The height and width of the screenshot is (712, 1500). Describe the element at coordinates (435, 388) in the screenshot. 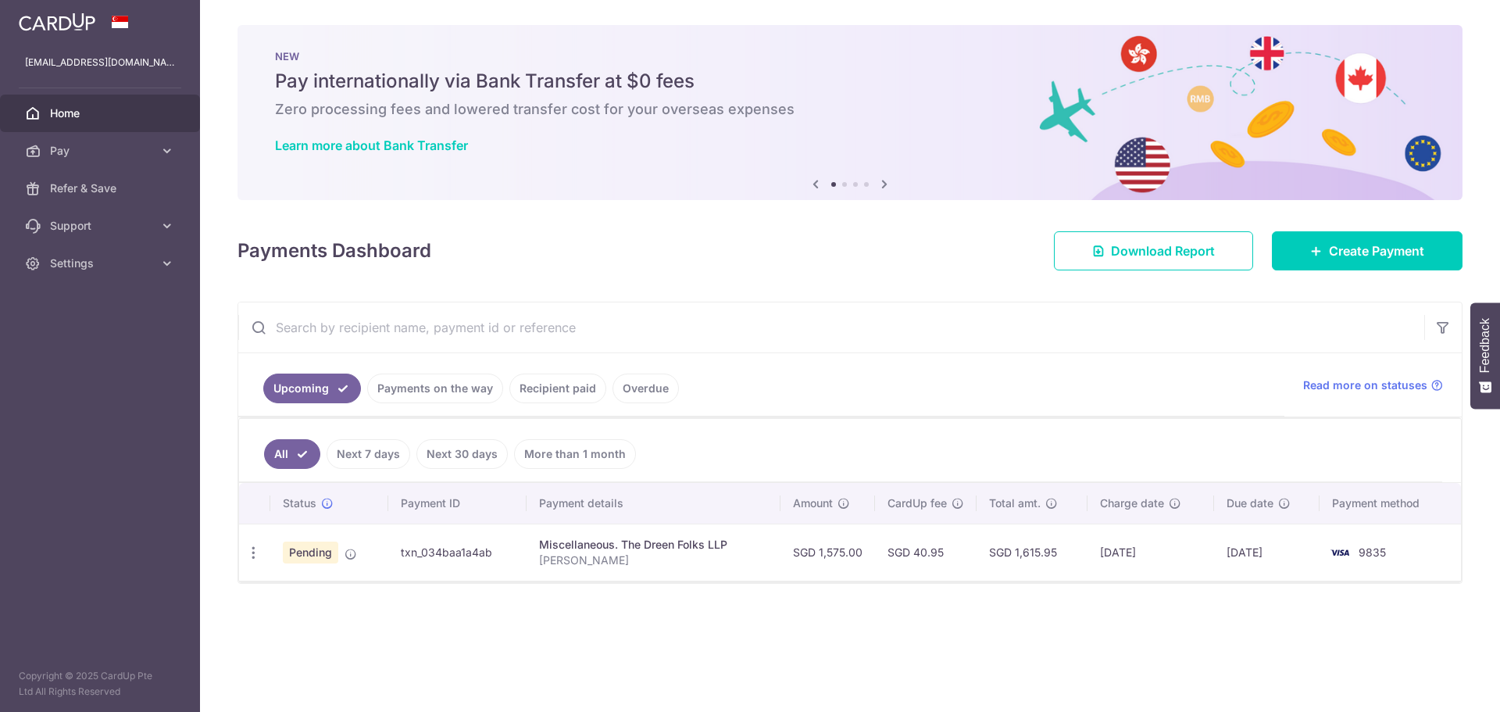

I see `a: Payments on the way` at that location.